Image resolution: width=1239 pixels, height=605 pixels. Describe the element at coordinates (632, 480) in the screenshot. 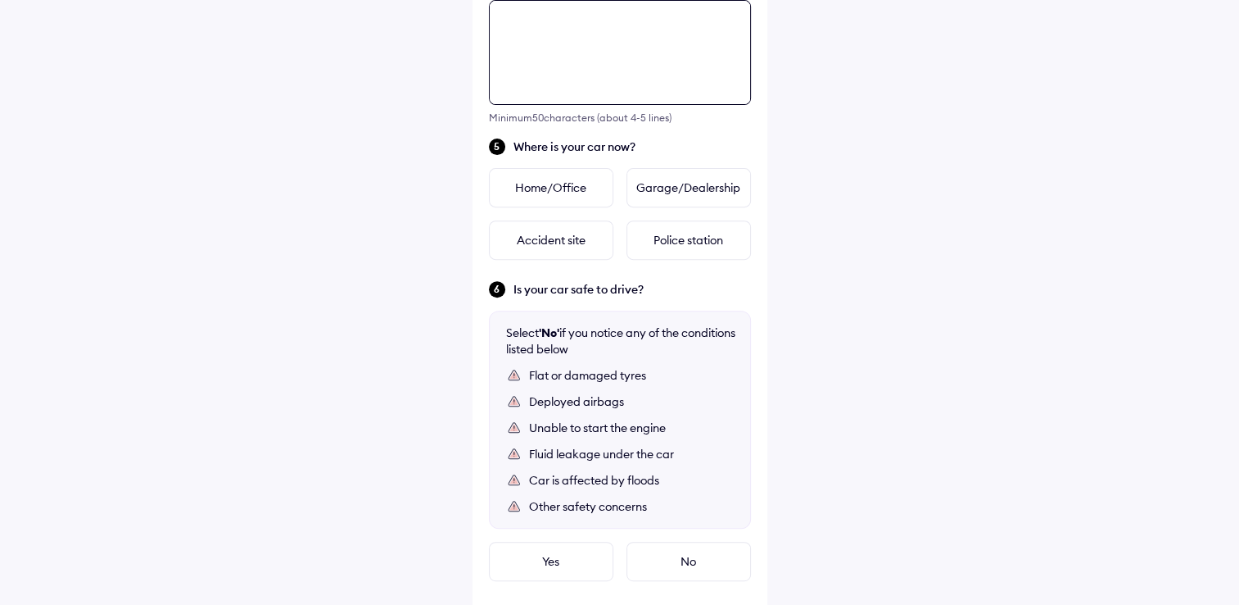

I see `div: Car is affected by floods` at that location.